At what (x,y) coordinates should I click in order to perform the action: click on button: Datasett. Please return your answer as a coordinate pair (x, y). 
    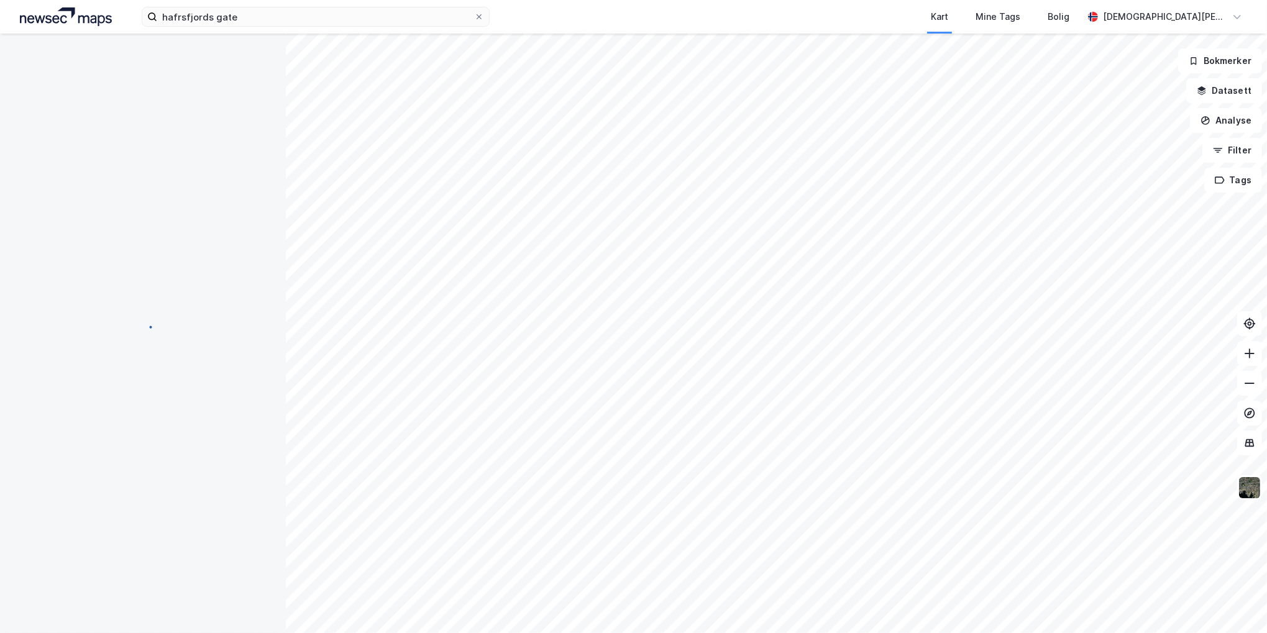
    Looking at the image, I should click on (1224, 91).